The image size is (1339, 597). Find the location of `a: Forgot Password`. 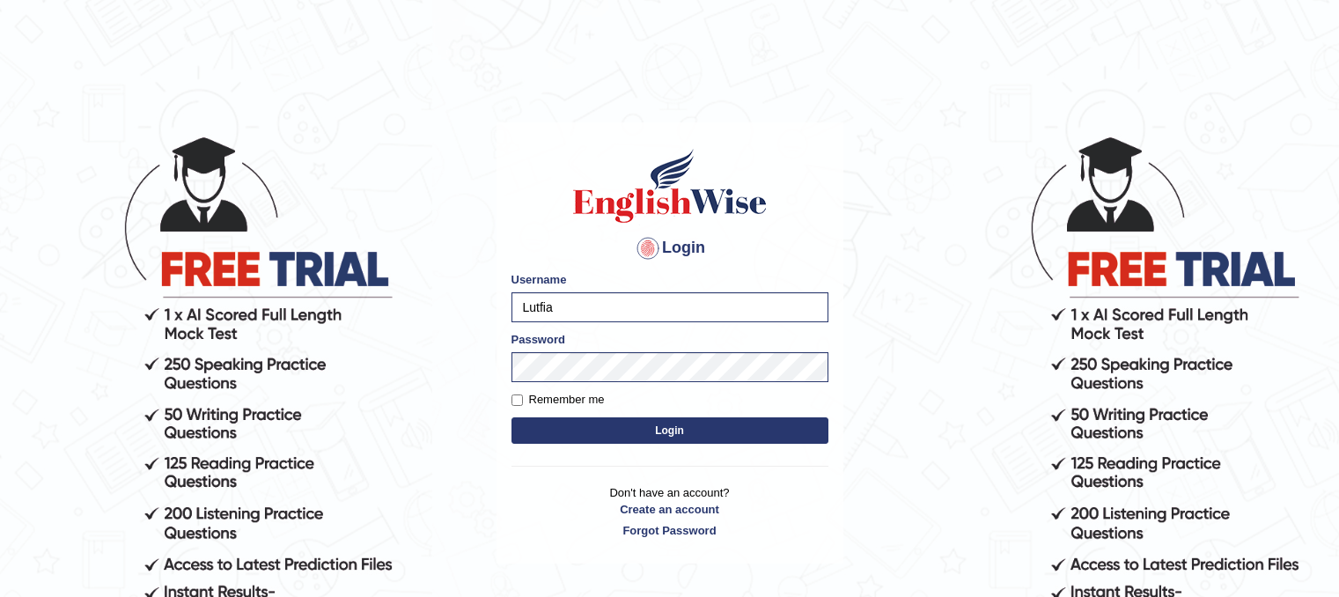

a: Forgot Password is located at coordinates (670, 530).